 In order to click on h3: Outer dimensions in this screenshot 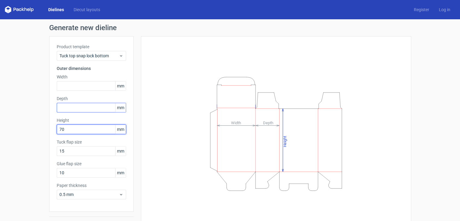, I will do `click(91, 68)`.